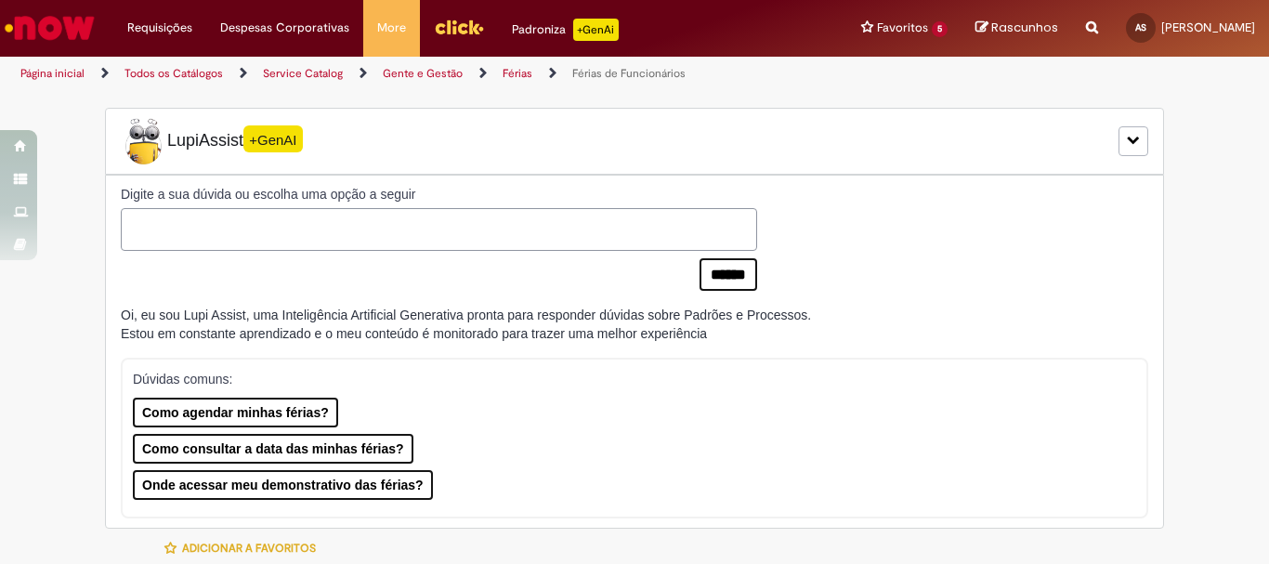 The image size is (1269, 564). What do you see at coordinates (249, 548) in the screenshot?
I see `span: Adicionar a Favoritos` at bounding box center [249, 548].